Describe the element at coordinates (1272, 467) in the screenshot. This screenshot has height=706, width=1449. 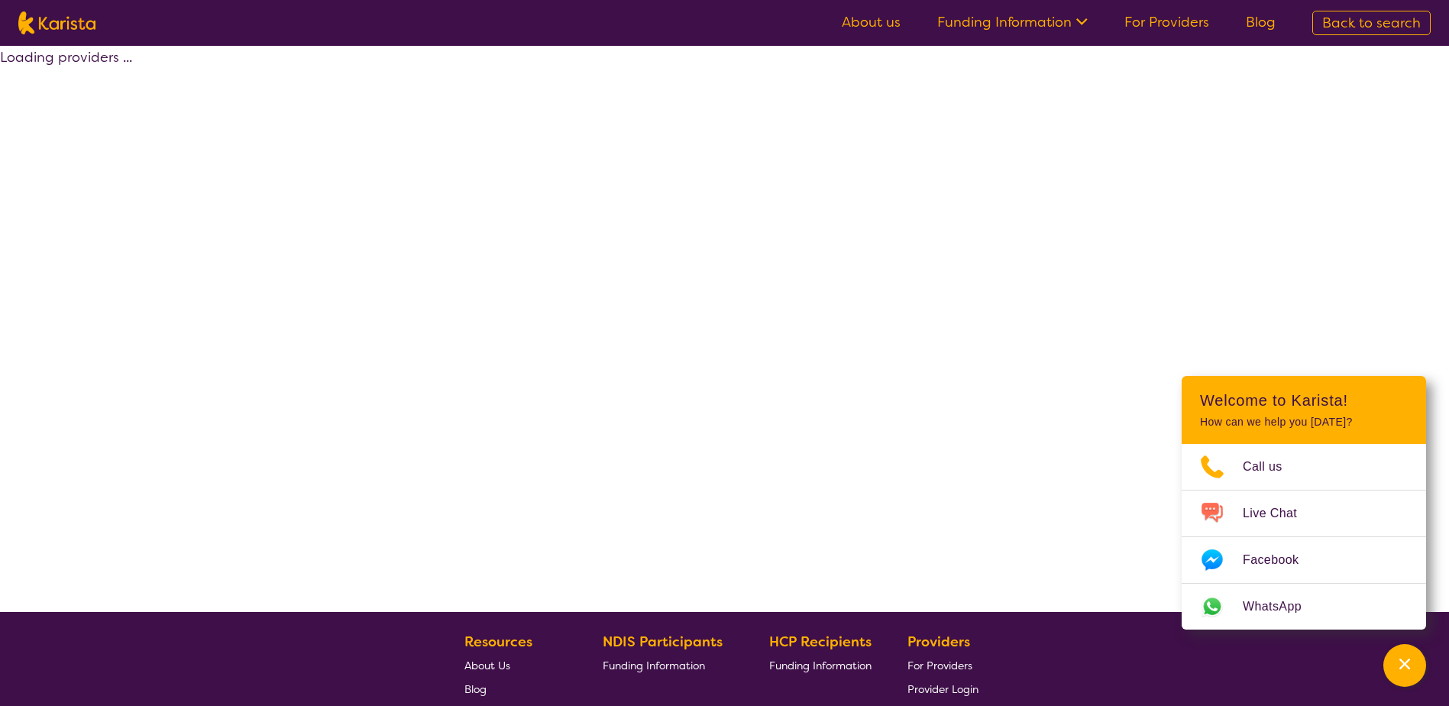
I see `span: Call us` at that location.